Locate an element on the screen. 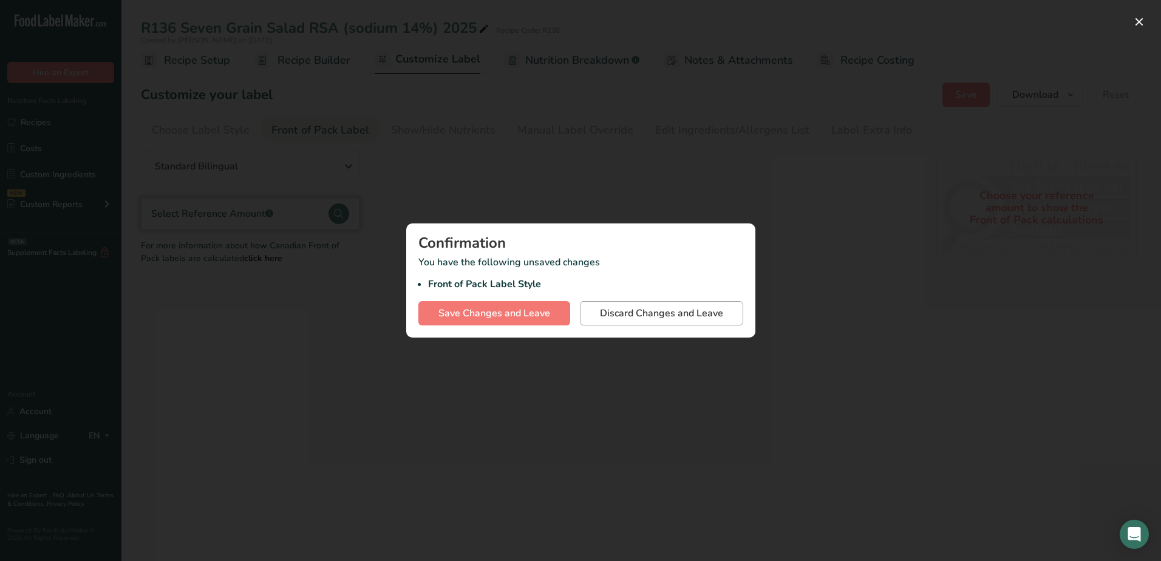 This screenshot has height=561, width=1161. span: Discard Changes and Leave is located at coordinates (662, 313).